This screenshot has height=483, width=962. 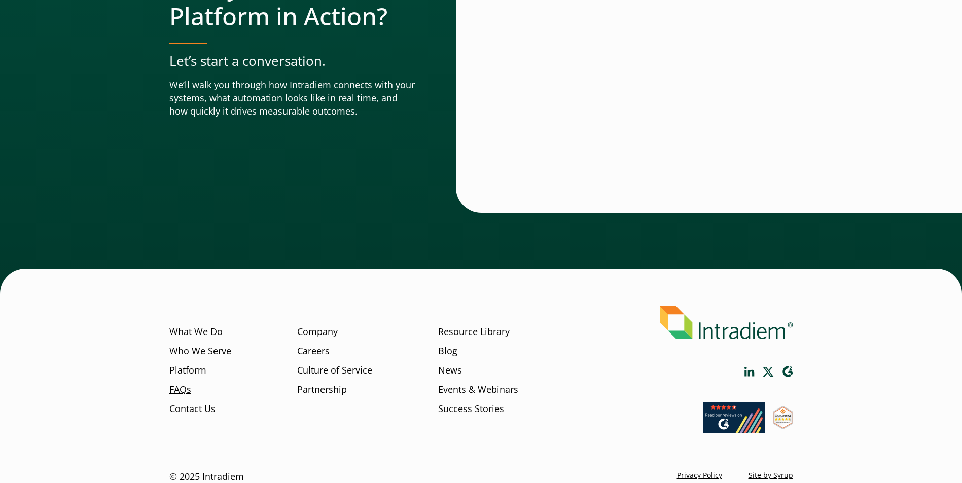 I want to click on a: FAQs, so click(x=180, y=390).